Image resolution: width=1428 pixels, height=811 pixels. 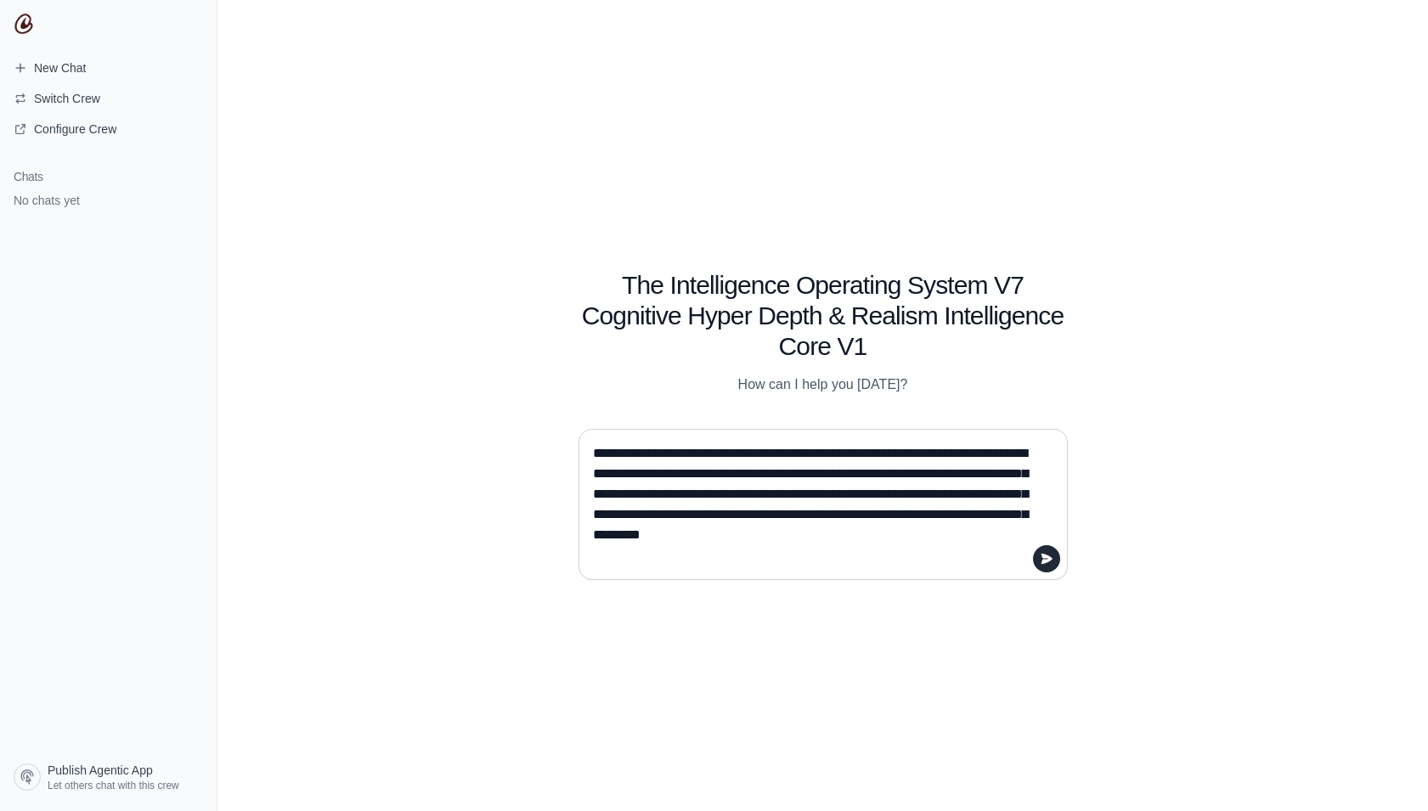 What do you see at coordinates (108, 129) in the screenshot?
I see `a: Configure Crew` at bounding box center [108, 129].